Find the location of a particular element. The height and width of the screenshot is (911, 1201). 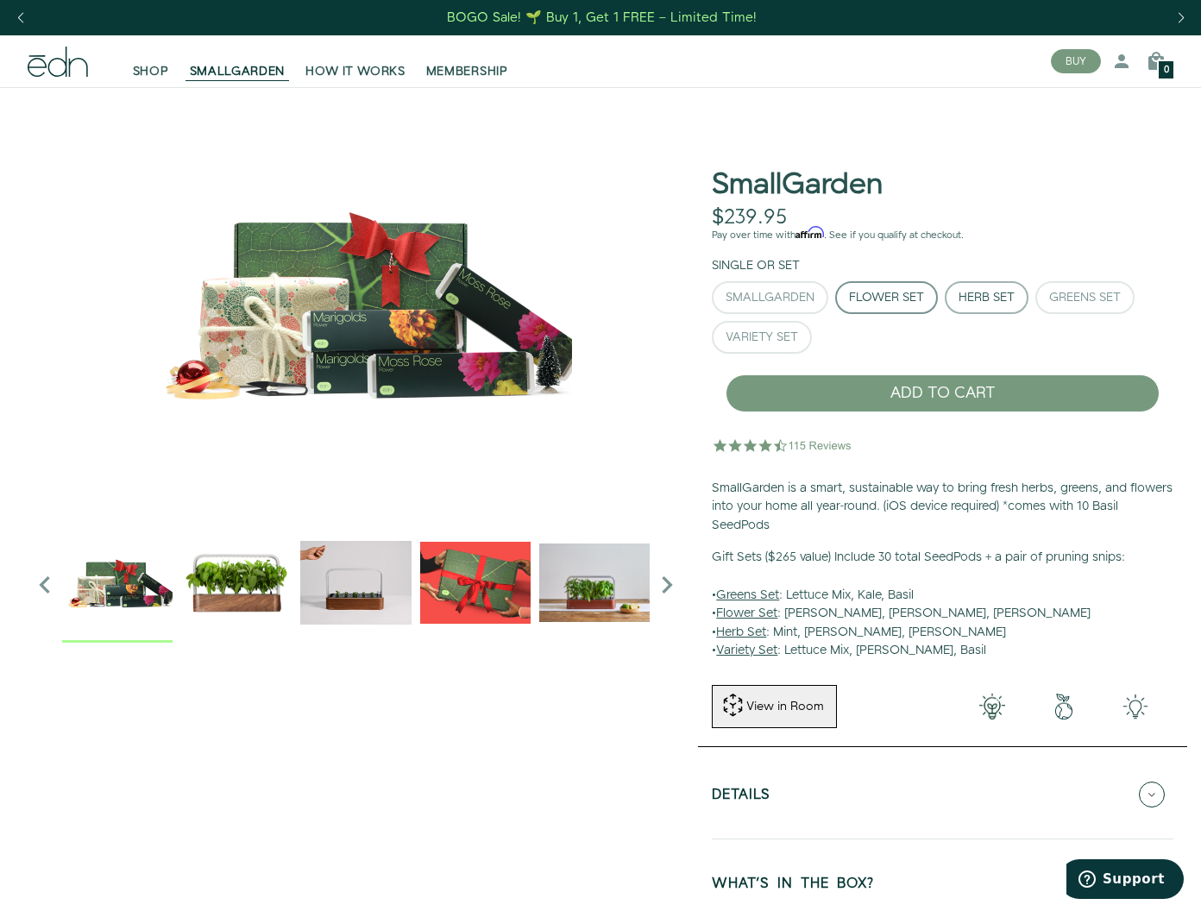

div: View in Room is located at coordinates (785, 707).